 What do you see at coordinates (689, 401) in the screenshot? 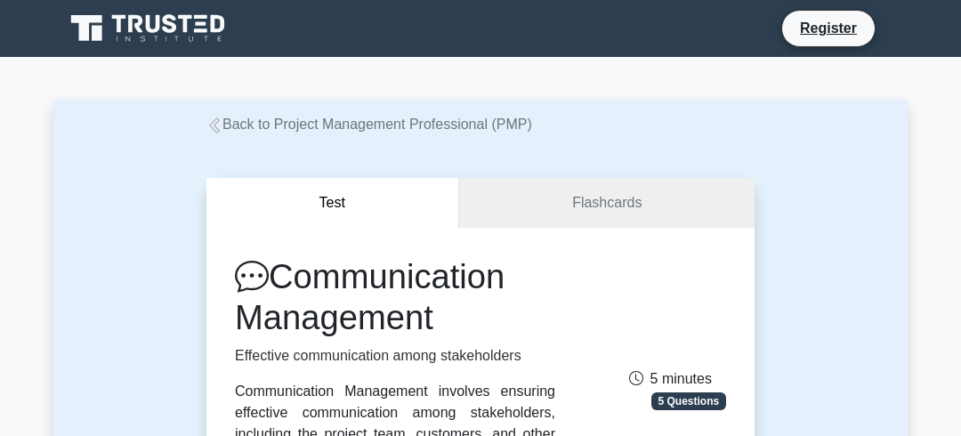
I see `span: 5 Questions` at bounding box center [689, 401].